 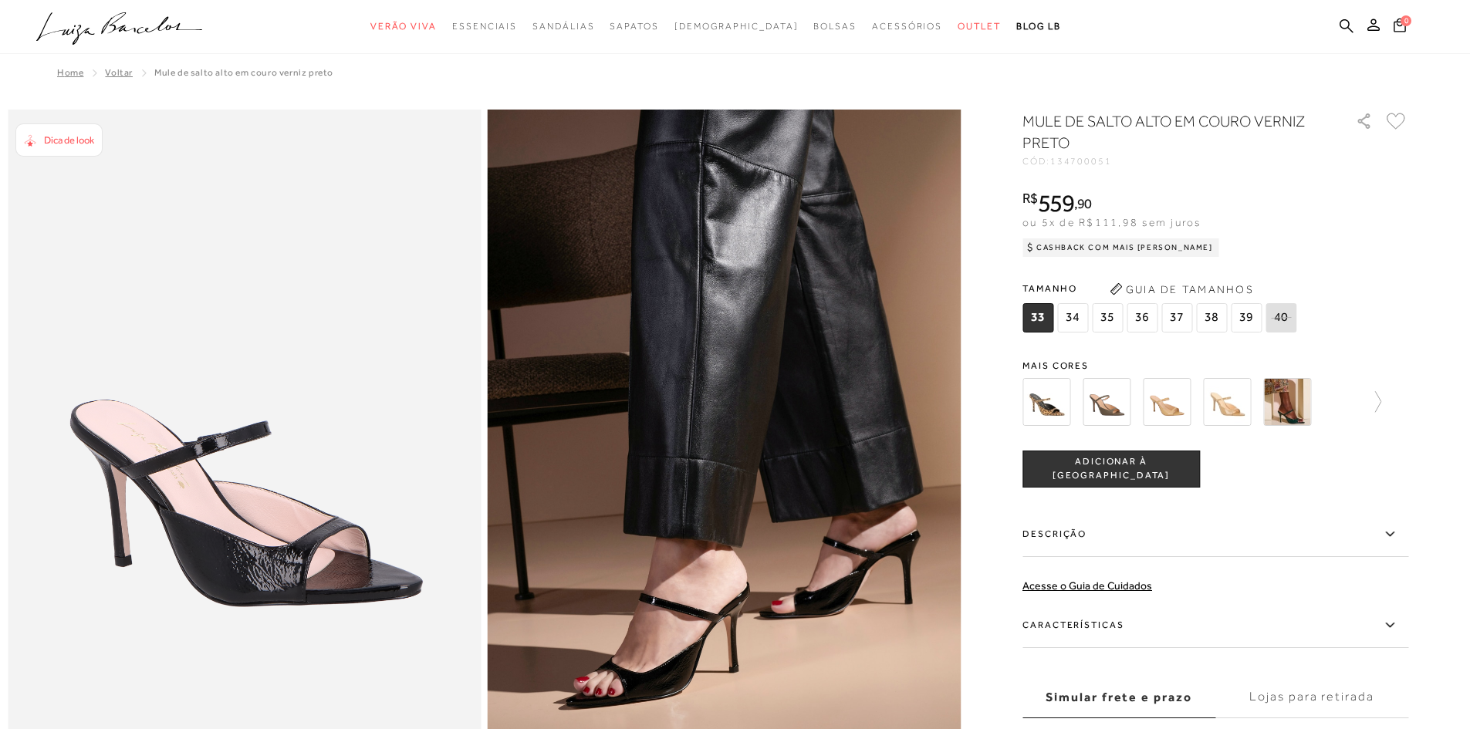 What do you see at coordinates (1281, 318) in the screenshot?
I see `span: 40` at bounding box center [1281, 318].